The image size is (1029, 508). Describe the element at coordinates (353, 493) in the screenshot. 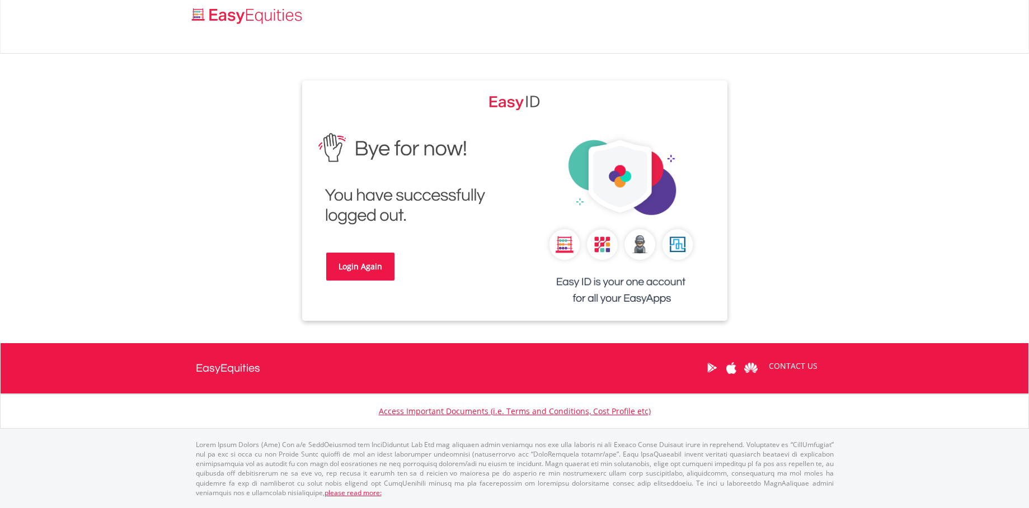

I see `a: please read more:` at that location.